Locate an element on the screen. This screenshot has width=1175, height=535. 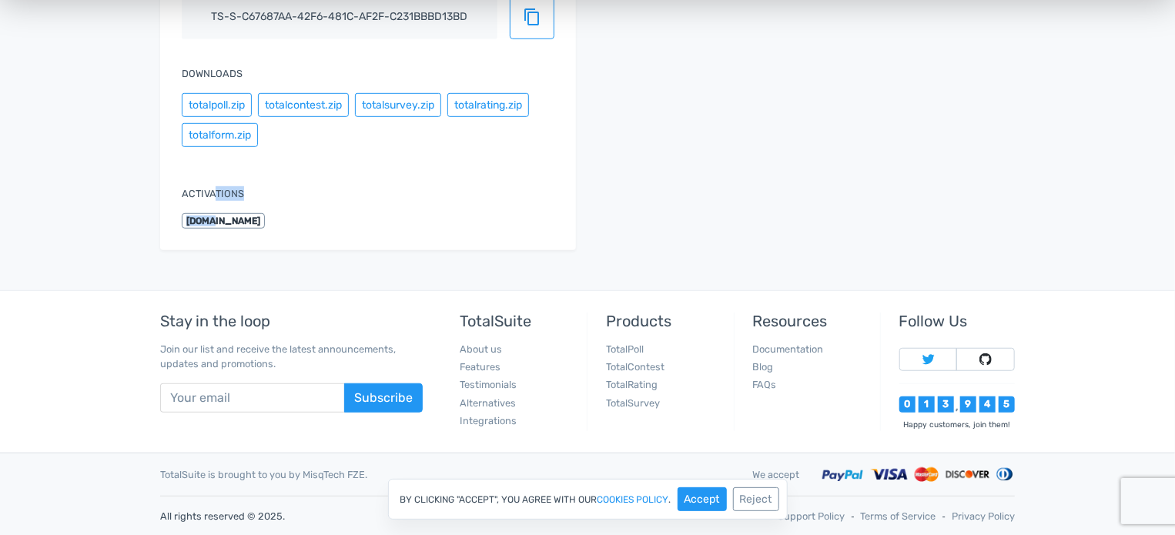
button: totalcontest.zip is located at coordinates (303, 105).